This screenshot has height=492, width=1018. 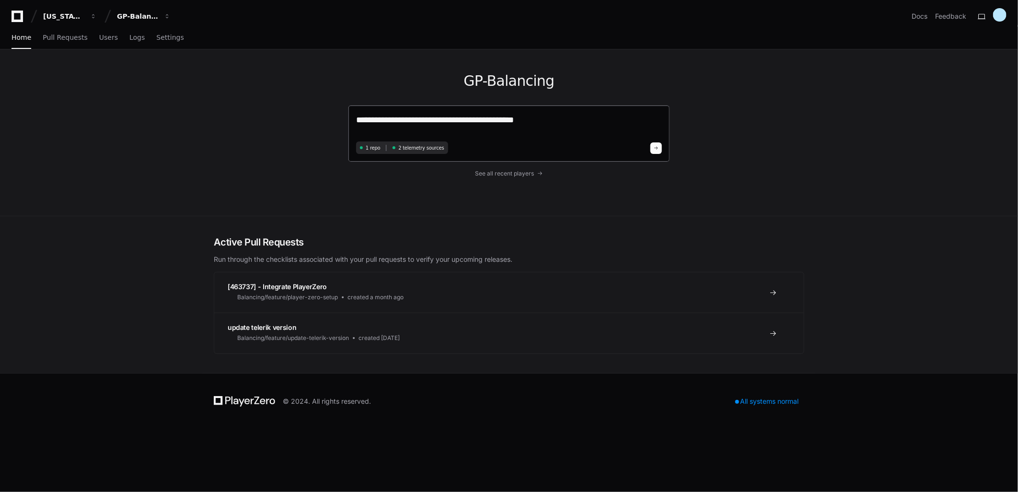 What do you see at coordinates (767, 401) in the screenshot?
I see `div: All systems normal` at bounding box center [767, 401].